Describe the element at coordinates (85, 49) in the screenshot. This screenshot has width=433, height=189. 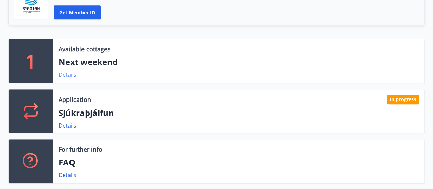
I see `p: Available cottages` at that location.